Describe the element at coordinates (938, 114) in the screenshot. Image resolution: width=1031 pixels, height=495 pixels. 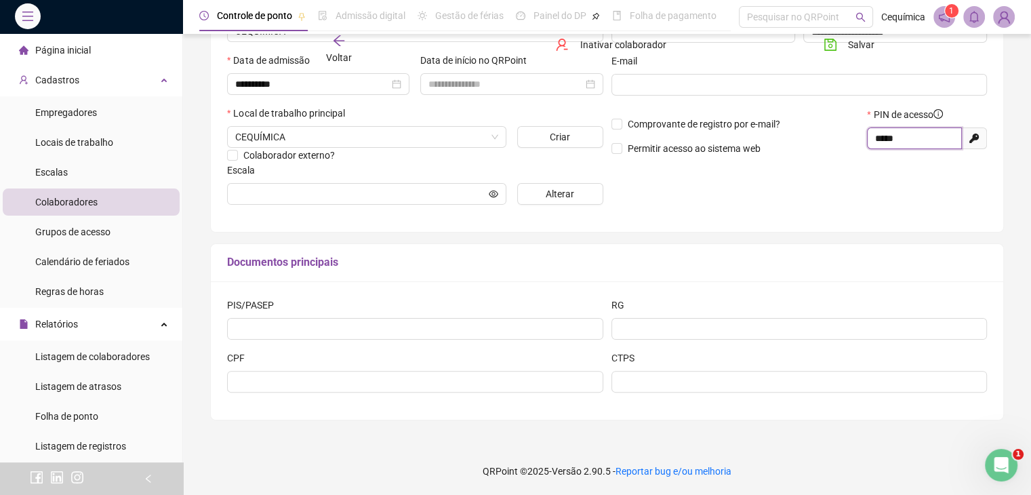
I see `span: info-circle` at that location.